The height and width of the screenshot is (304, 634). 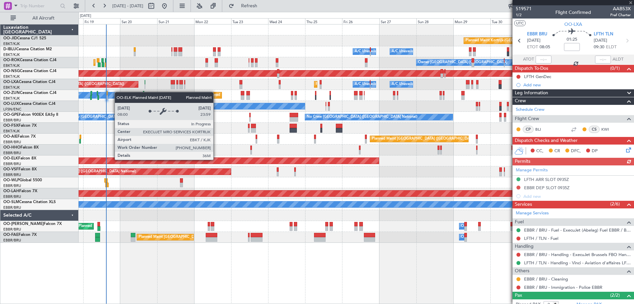 I want to click on div: Thu 25, so click(x=324, y=21).